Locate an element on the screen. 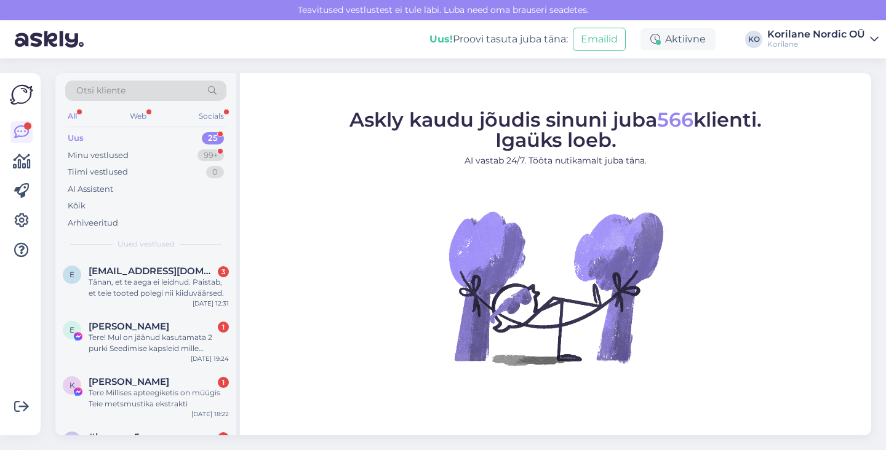 The height and width of the screenshot is (450, 886). div: Web is located at coordinates (138, 116).